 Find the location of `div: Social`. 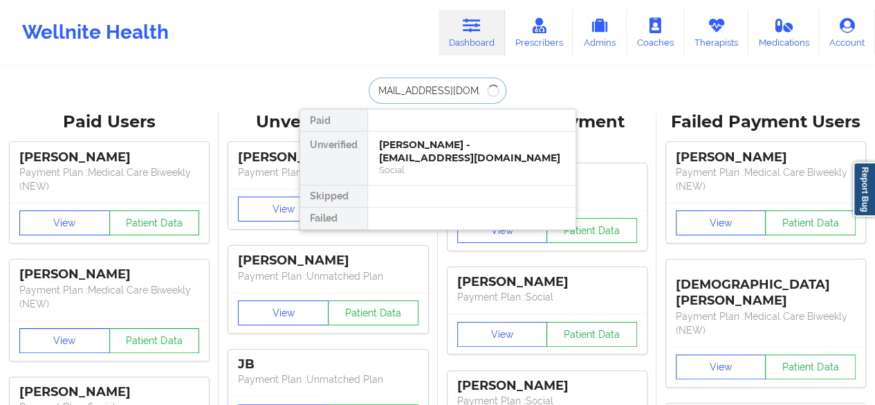

div: Social is located at coordinates (472, 169).